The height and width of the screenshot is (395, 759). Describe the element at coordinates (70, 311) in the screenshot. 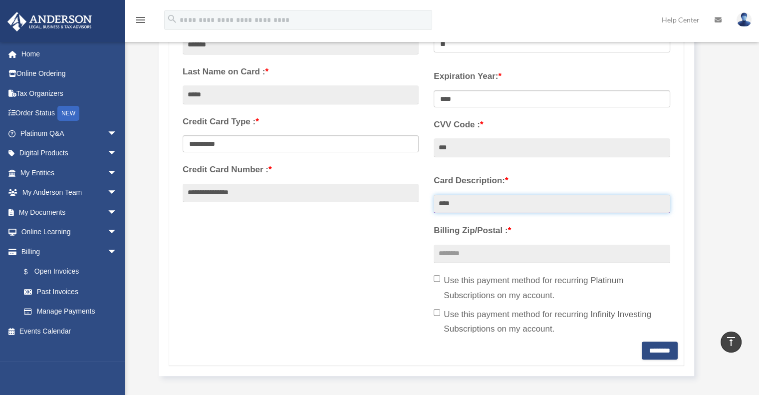

I see `a: Manage Payments` at that location.